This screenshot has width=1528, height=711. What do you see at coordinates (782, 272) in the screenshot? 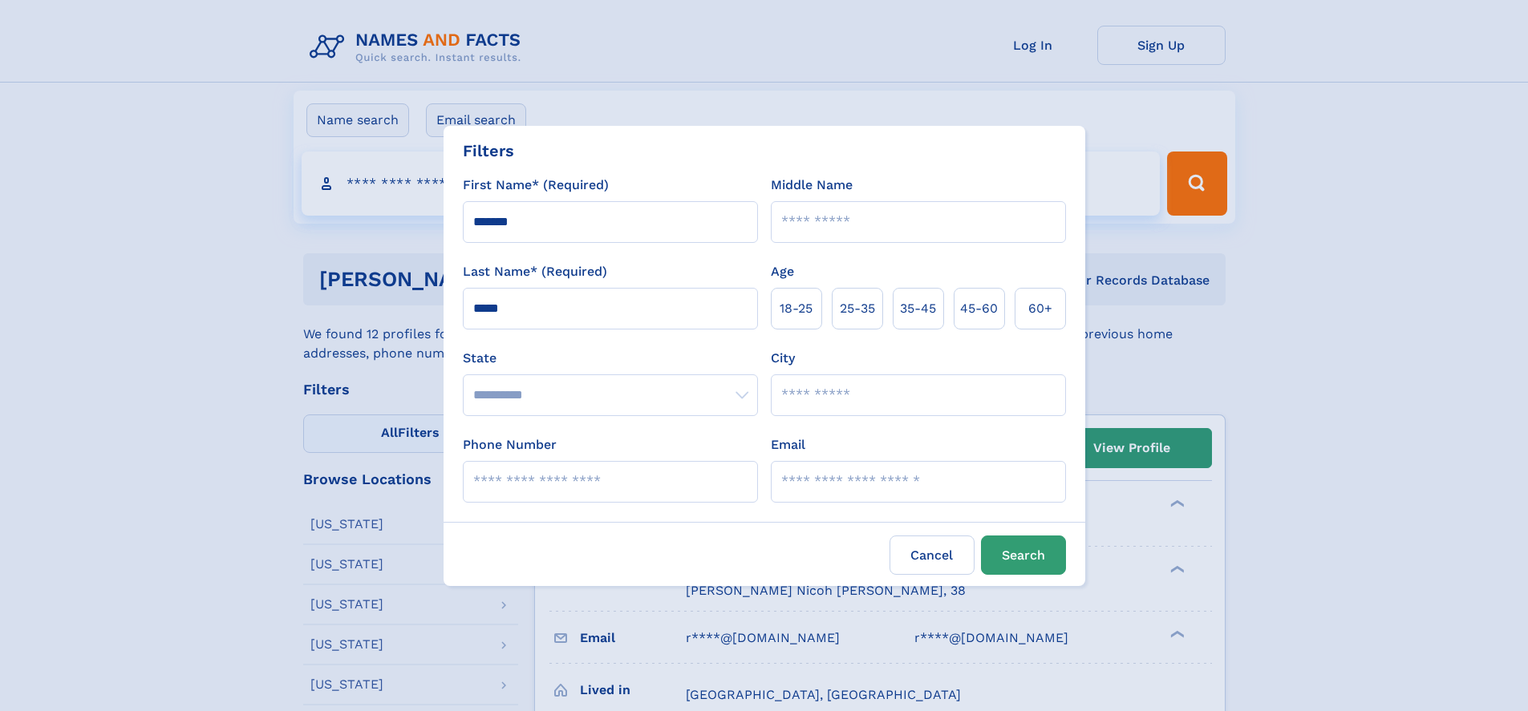
I see `label: Age` at bounding box center [782, 272].